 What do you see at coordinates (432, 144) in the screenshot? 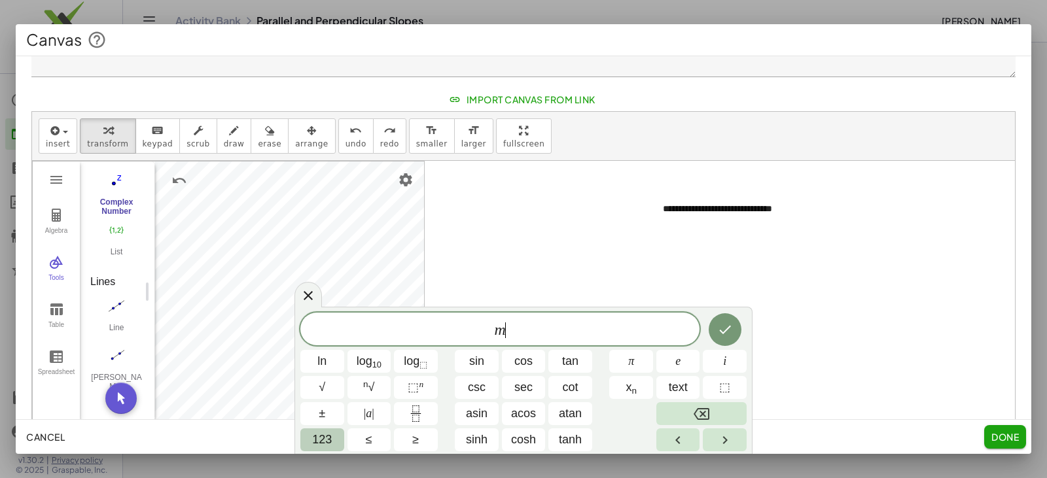
I see `span: smaller` at bounding box center [432, 144].